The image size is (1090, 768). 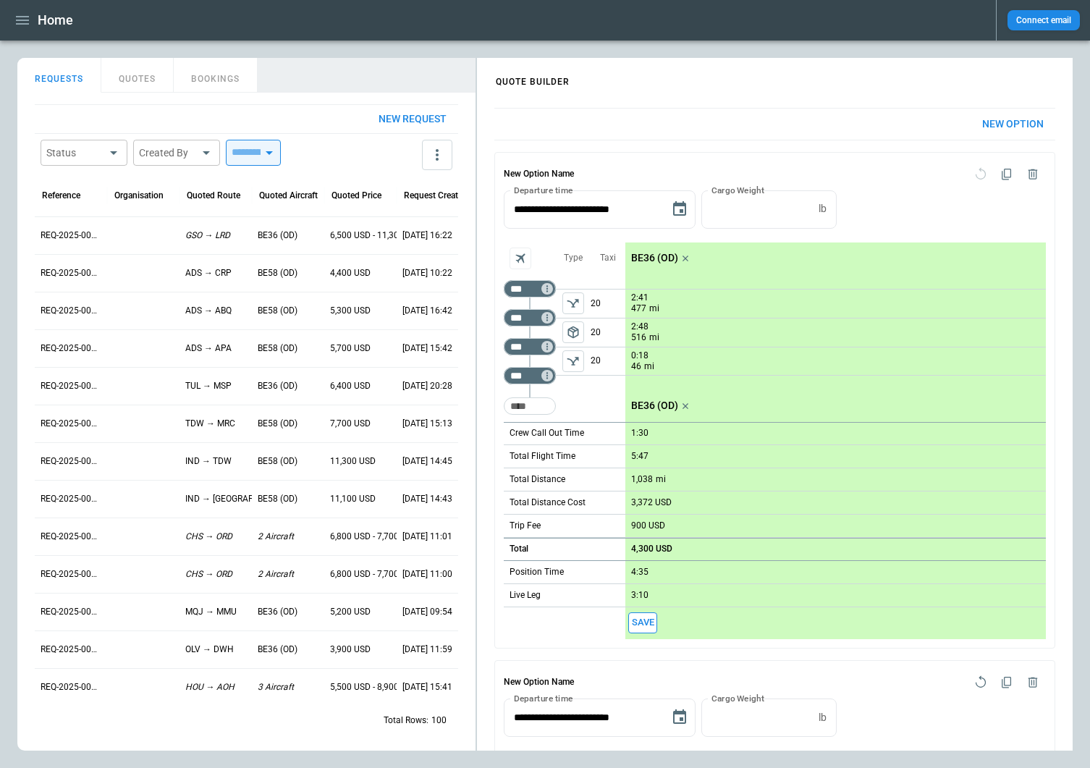 I want to click on p: 5,200 USD, so click(x=350, y=611).